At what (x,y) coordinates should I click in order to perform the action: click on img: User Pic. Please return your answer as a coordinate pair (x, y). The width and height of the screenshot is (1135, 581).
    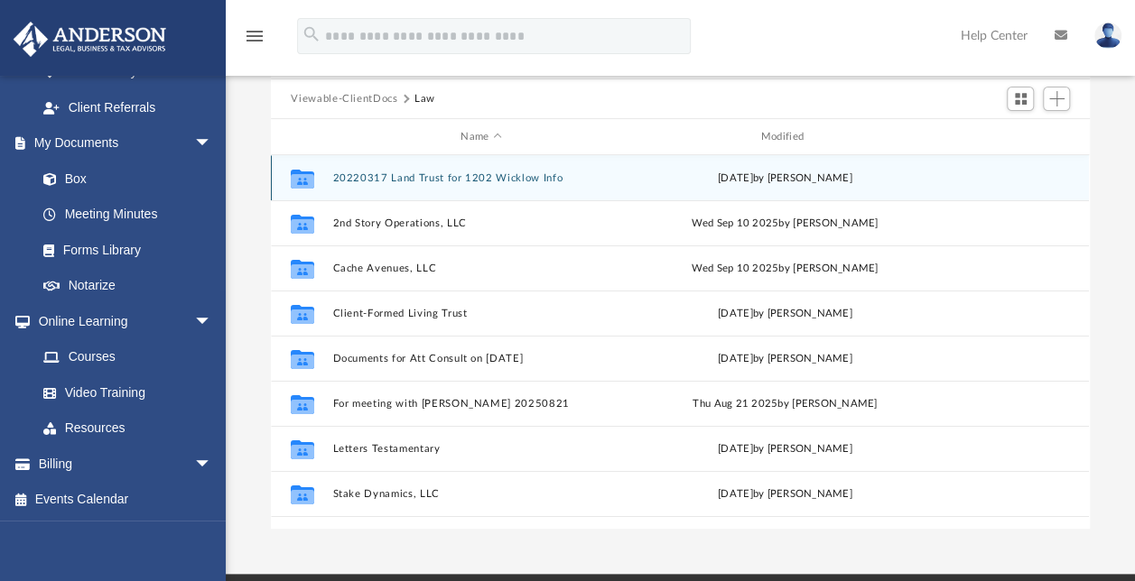
    Looking at the image, I should click on (1108, 35).